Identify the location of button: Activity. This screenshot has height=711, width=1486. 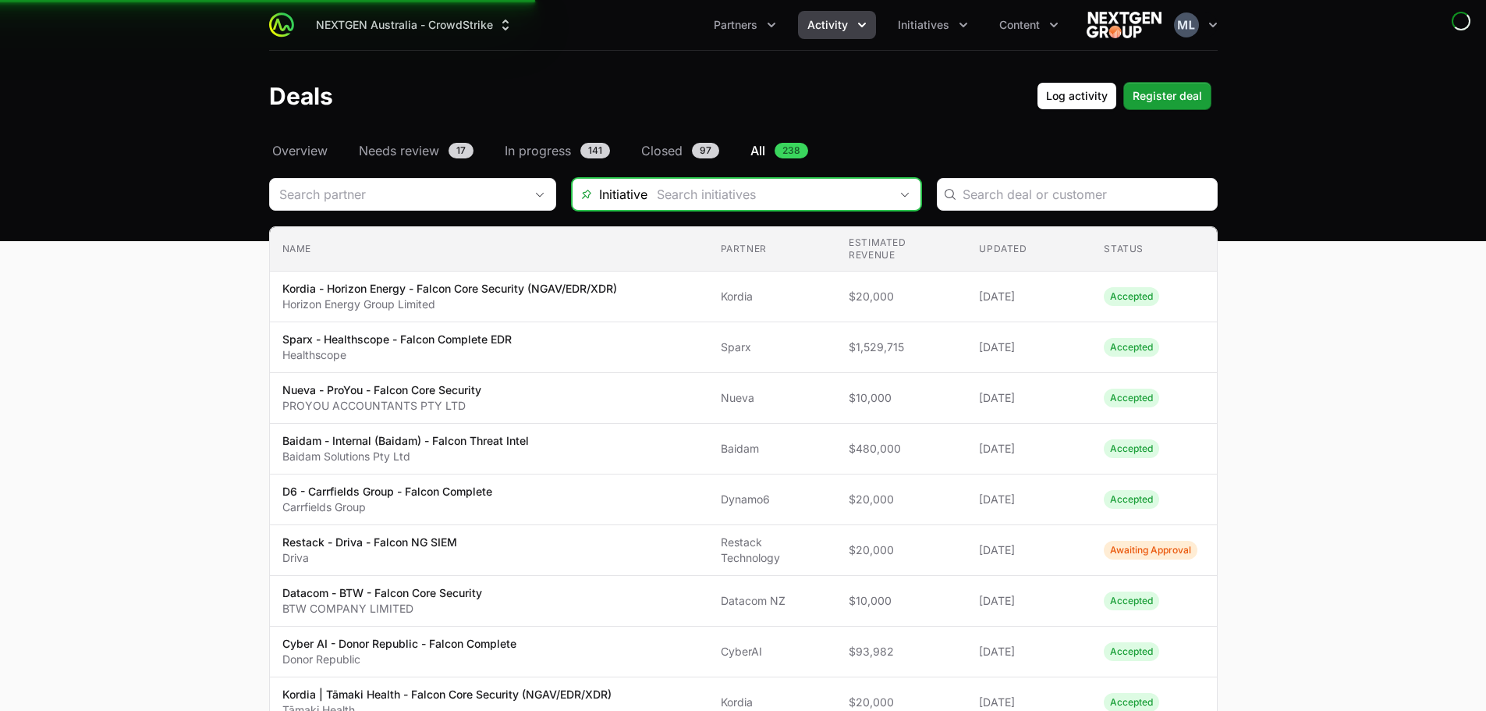
(837, 25).